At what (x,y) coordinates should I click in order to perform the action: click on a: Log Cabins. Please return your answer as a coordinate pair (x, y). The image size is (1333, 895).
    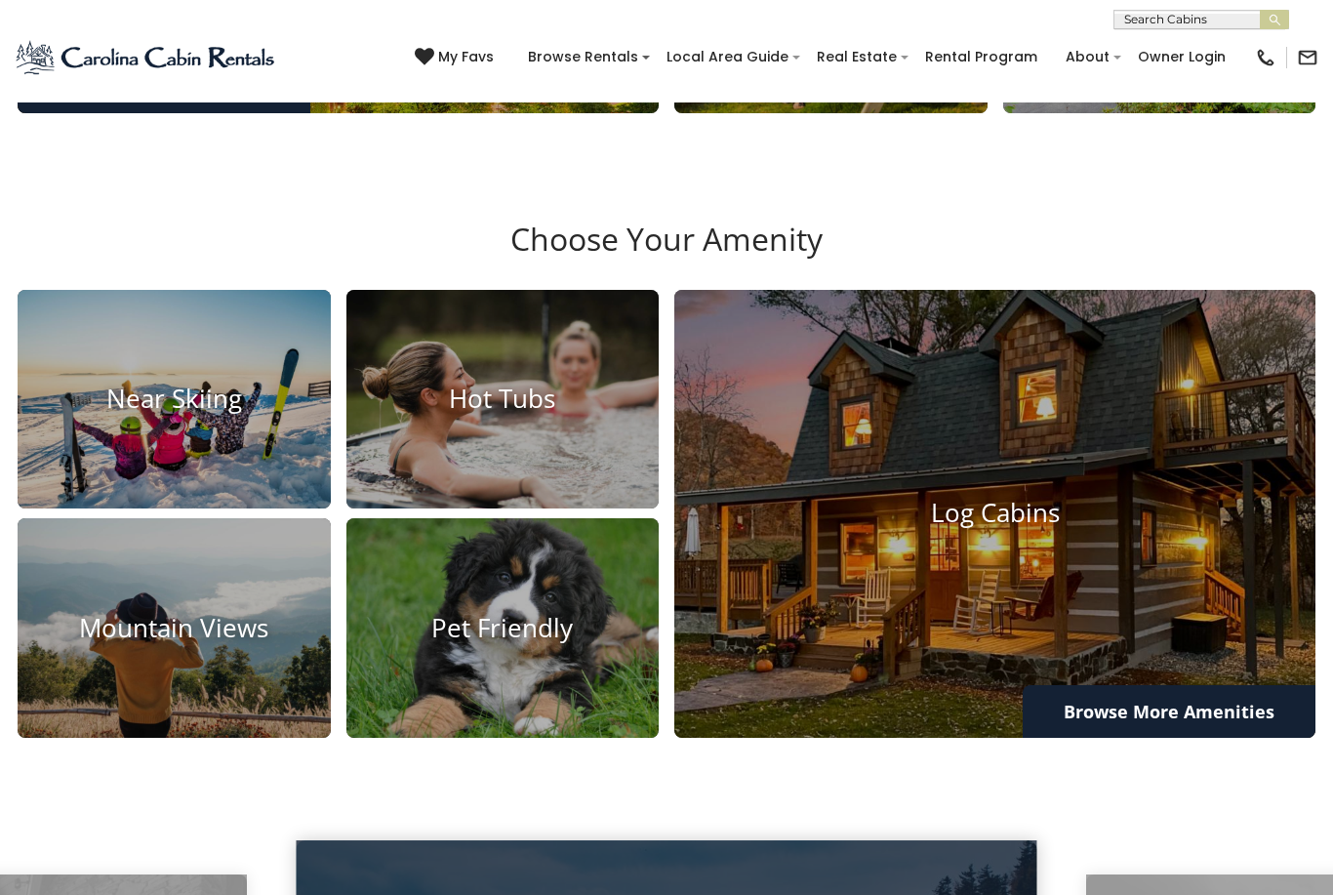
    Looking at the image, I should click on (994, 514).